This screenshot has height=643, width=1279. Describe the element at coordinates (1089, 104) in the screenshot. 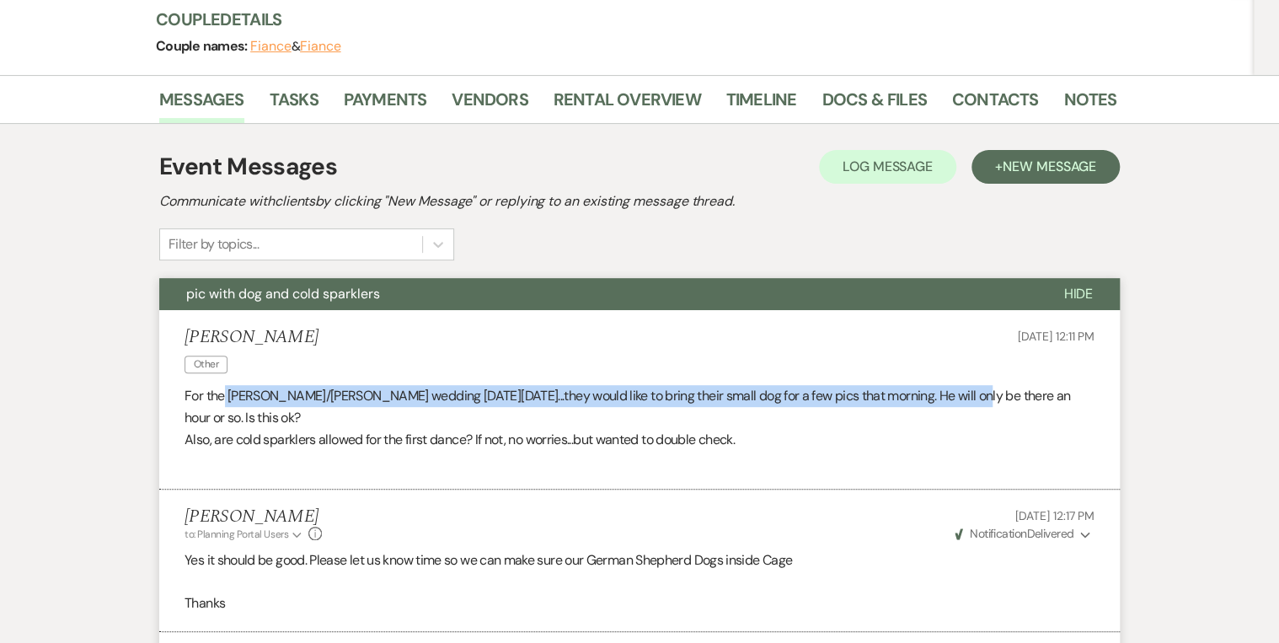

I see `a: Notes` at that location.